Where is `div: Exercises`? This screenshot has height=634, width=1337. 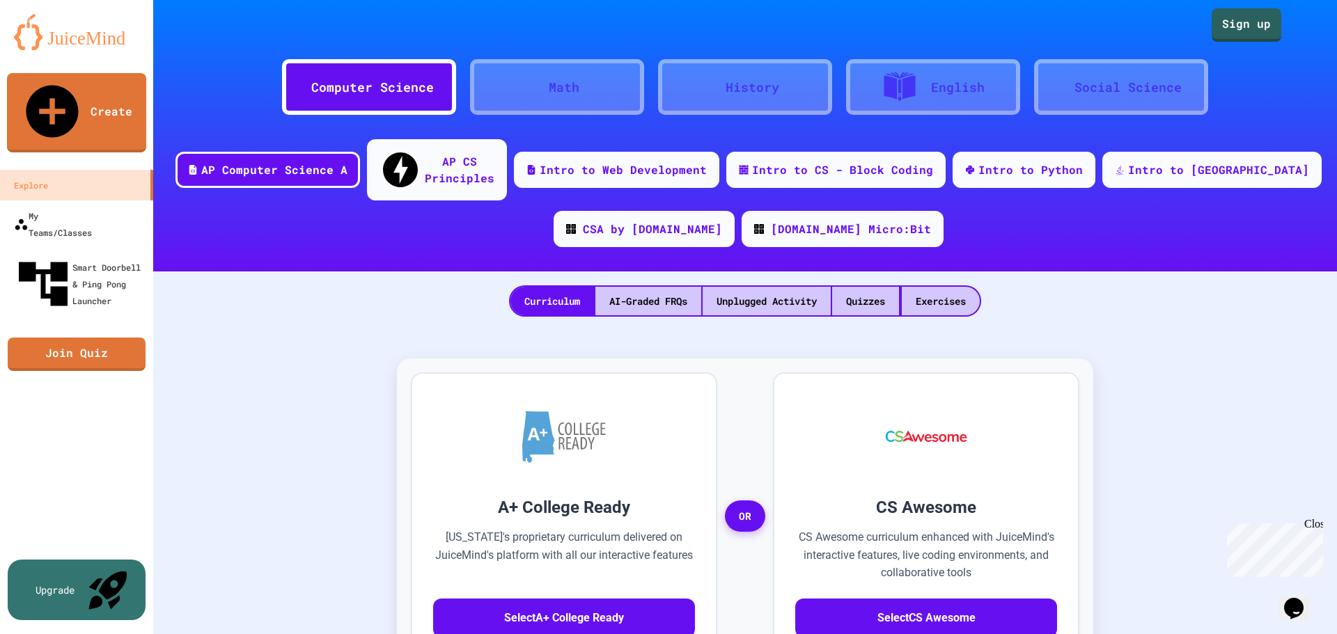 div: Exercises is located at coordinates (940, 301).